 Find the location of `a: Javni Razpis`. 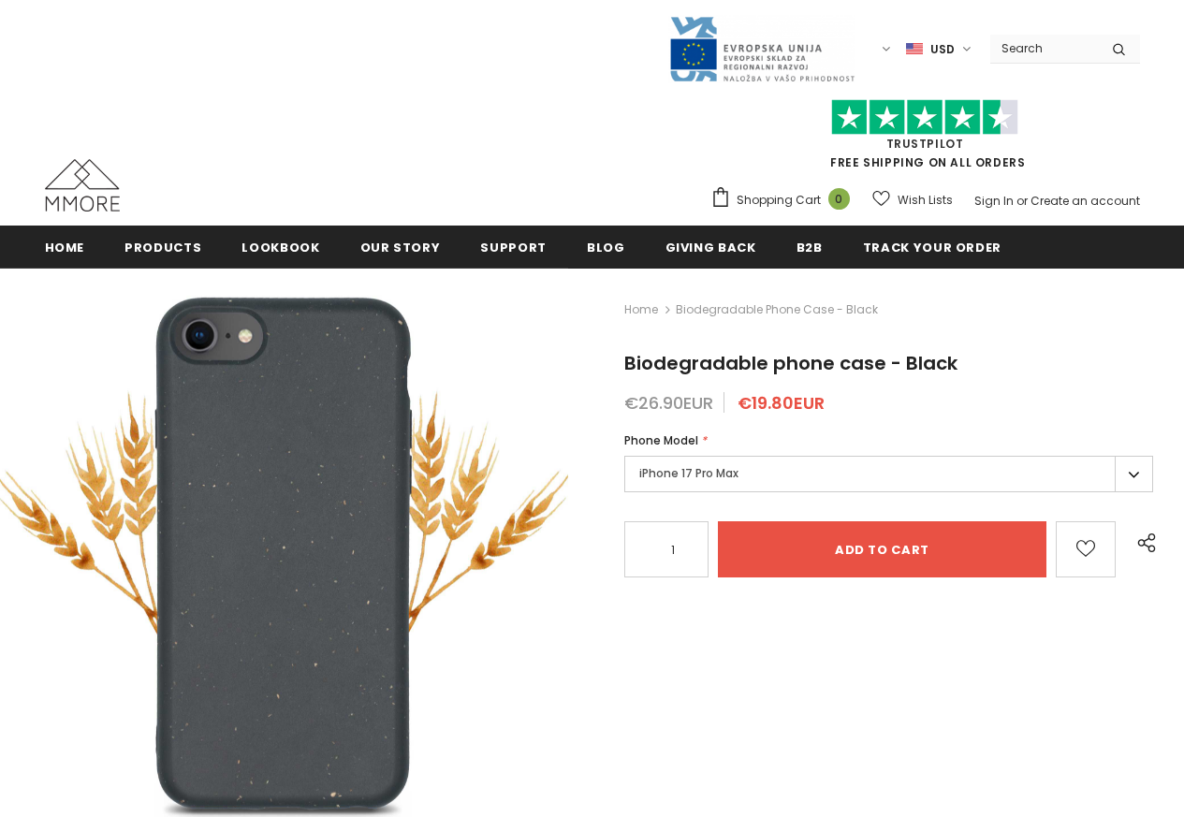

a: Javni Razpis is located at coordinates (762, 48).